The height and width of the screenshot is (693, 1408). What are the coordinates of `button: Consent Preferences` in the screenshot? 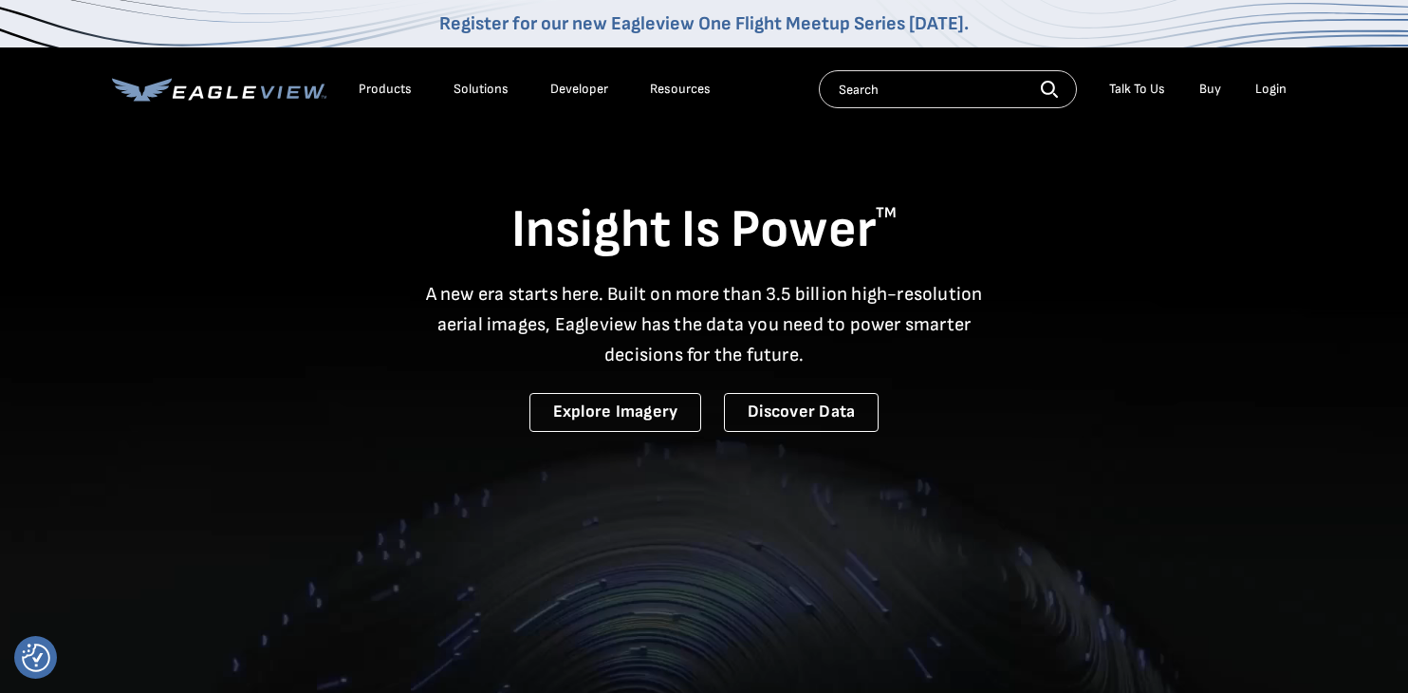 It's located at (36, 657).